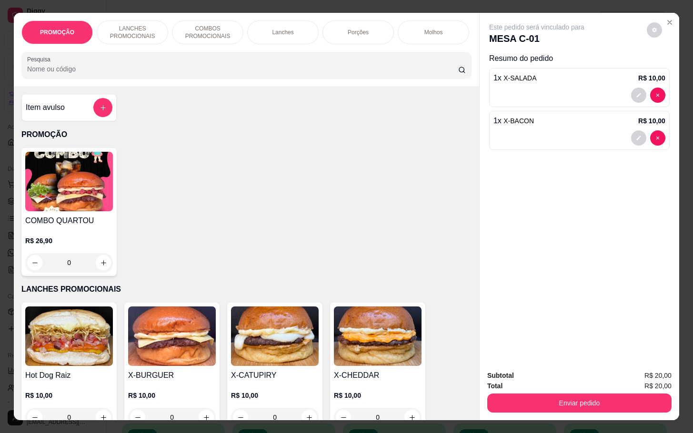 This screenshot has width=693, height=433. What do you see at coordinates (579, 59) in the screenshot?
I see `p: Resumo do pedido` at bounding box center [579, 59].